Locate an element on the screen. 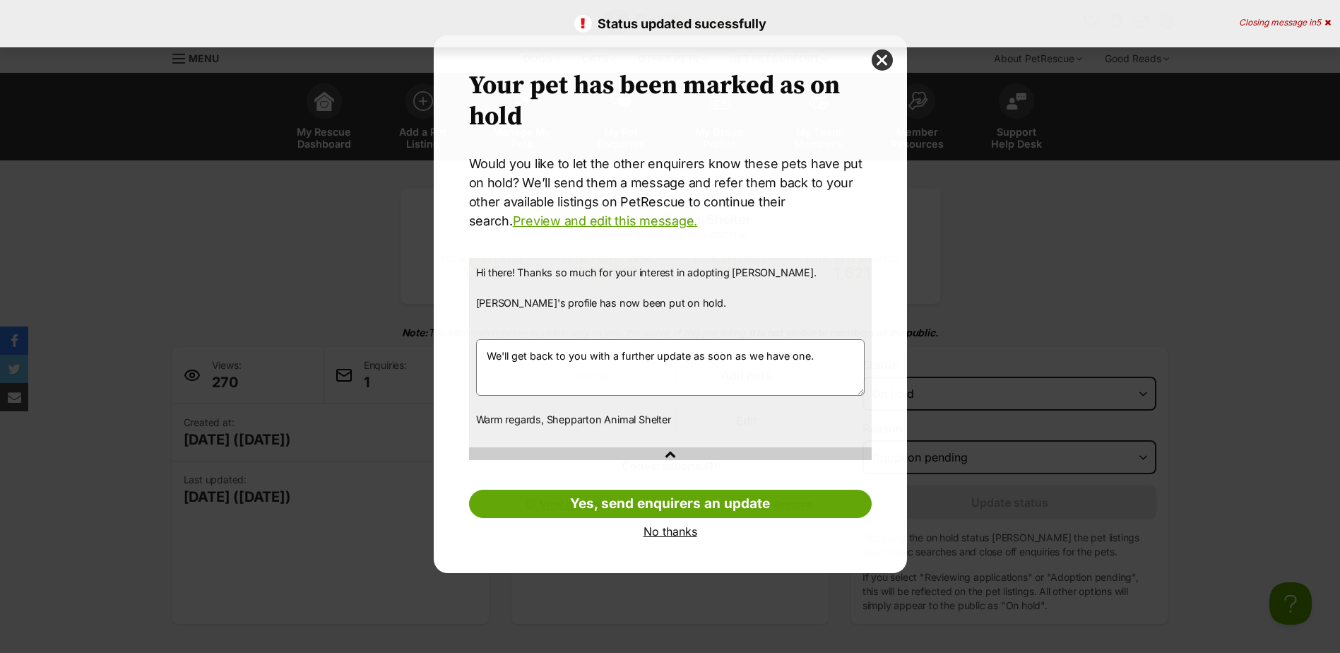  button: close is located at coordinates (883, 60).